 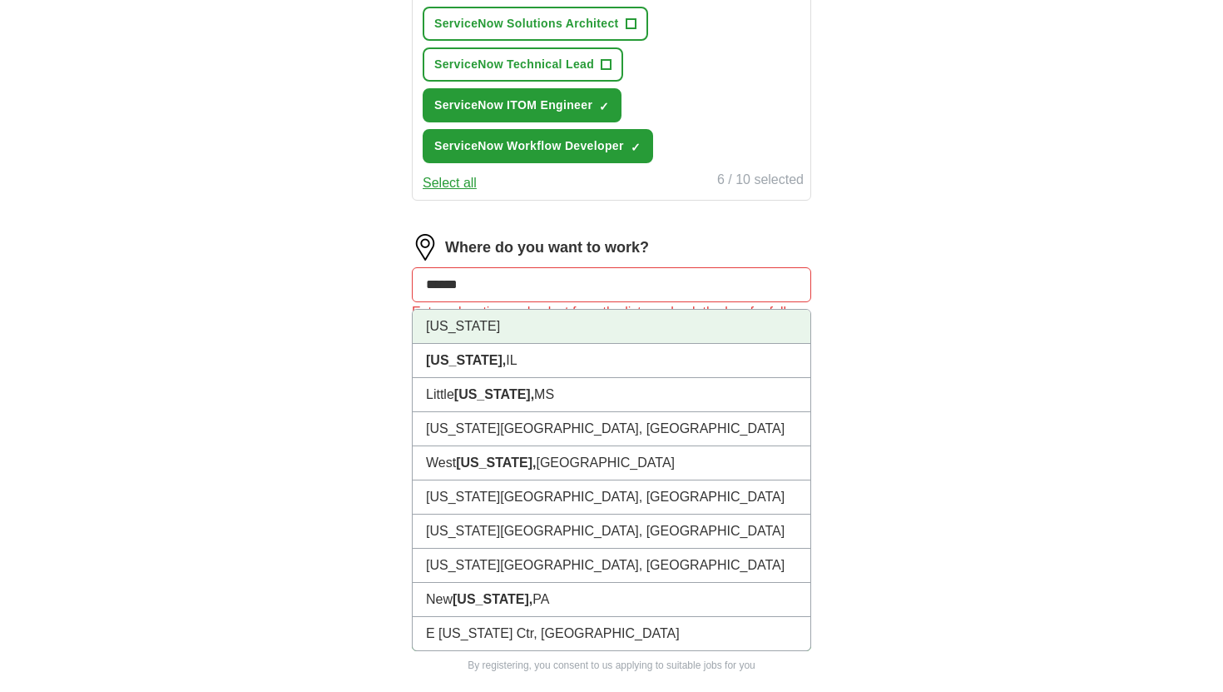 I want to click on label: Where do you want to work?, so click(x=547, y=247).